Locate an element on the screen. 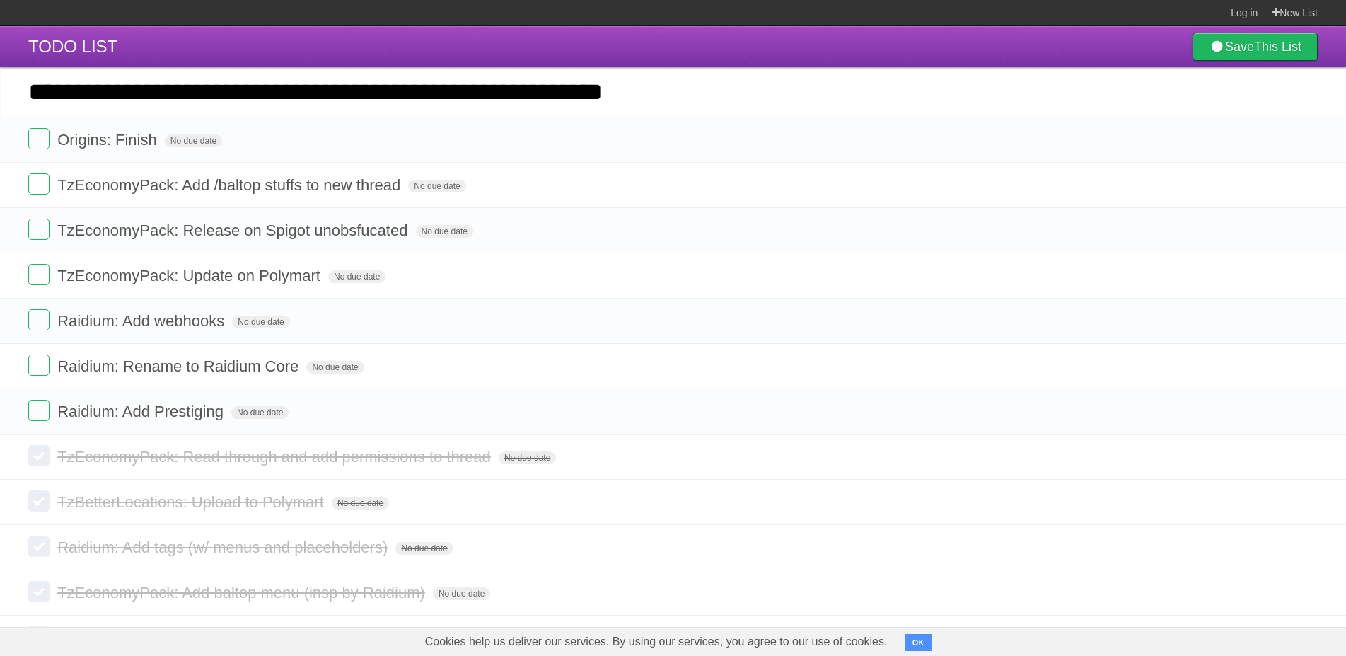 This screenshot has width=1346, height=656. span: Cookies help us deliver our services. By using our services, you agree to our use of cookies. is located at coordinates (656, 642).